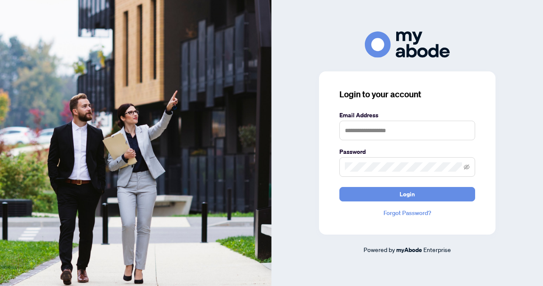 The height and width of the screenshot is (286, 543). What do you see at coordinates (408, 194) in the screenshot?
I see `button: Login` at bounding box center [408, 194].